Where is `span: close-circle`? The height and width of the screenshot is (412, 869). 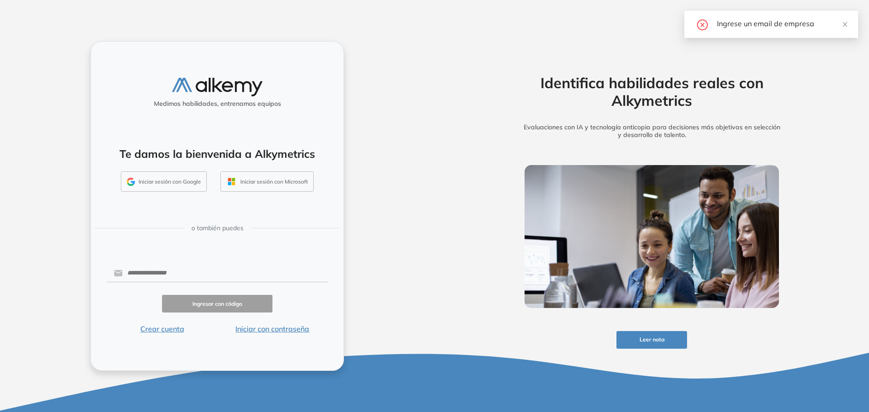 span: close-circle is located at coordinates (702, 24).